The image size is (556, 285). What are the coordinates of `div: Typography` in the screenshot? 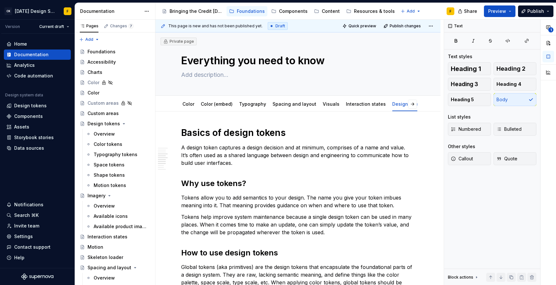 It's located at (253, 104).